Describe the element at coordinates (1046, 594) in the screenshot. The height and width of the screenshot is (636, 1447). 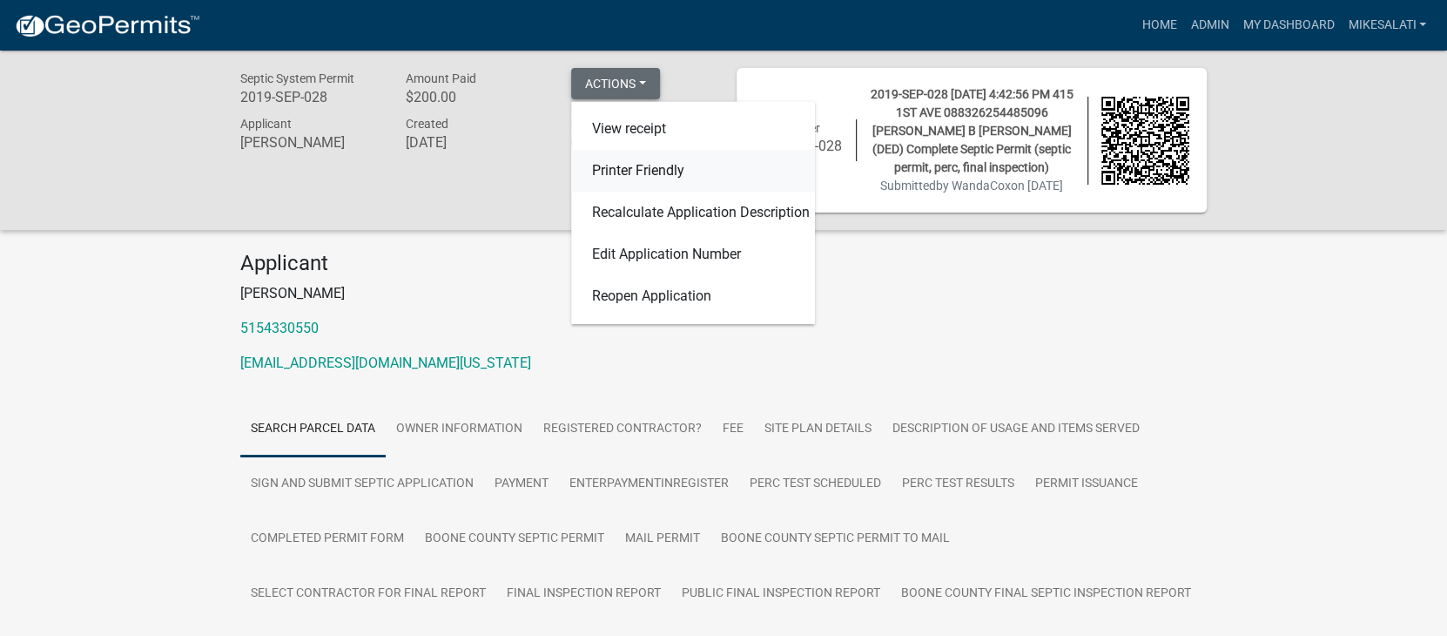
I see `a: Boone County Final Septic Inspection Report` at that location.